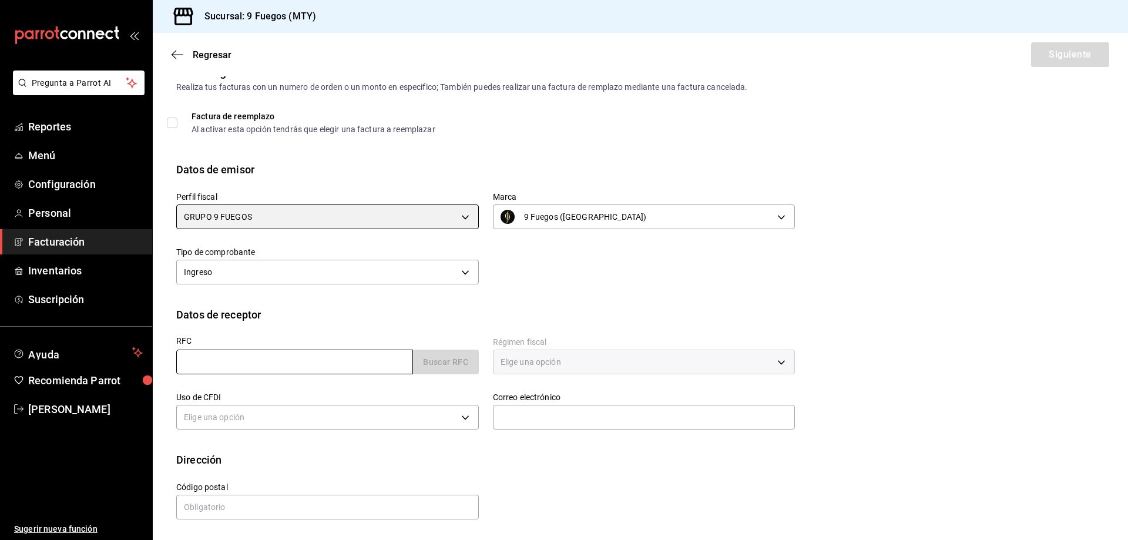  What do you see at coordinates (327, 487) in the screenshot?
I see `label: Código postal` at bounding box center [327, 487].